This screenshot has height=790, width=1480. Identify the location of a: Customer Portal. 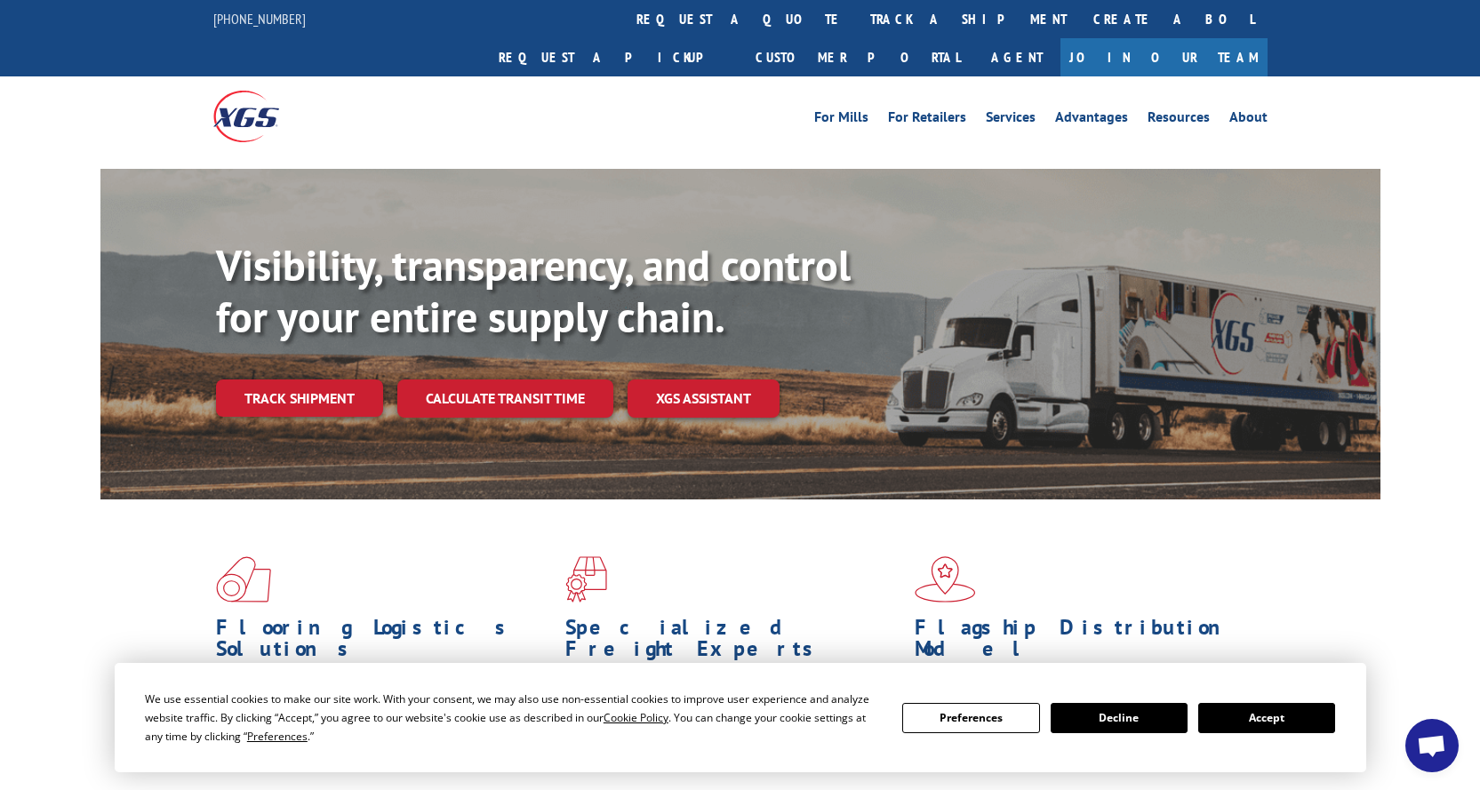
(858, 57).